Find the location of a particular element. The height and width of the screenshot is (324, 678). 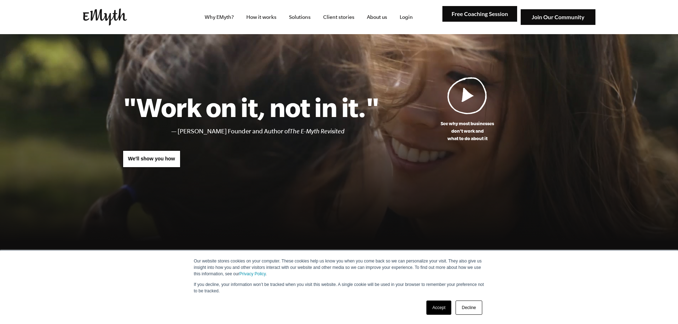

p: If you decline, your information won’t be tracked when you visit this website. A single cookie wi... is located at coordinates (339, 288).